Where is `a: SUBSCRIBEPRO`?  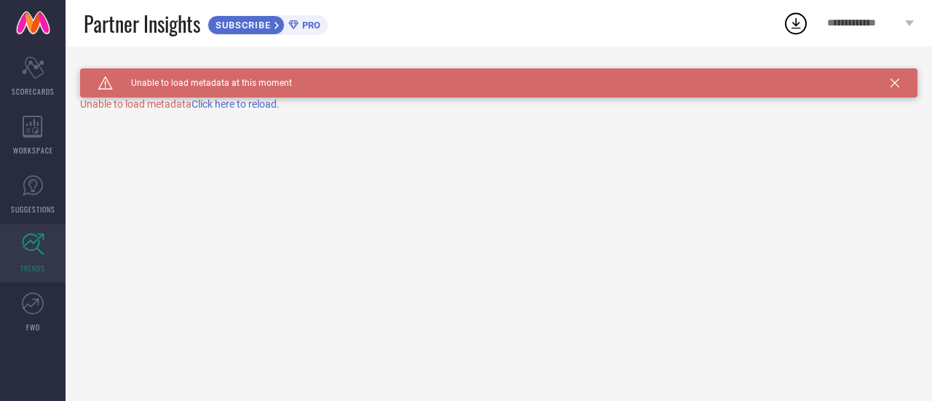
a: SUBSCRIBEPRO is located at coordinates (267, 23).